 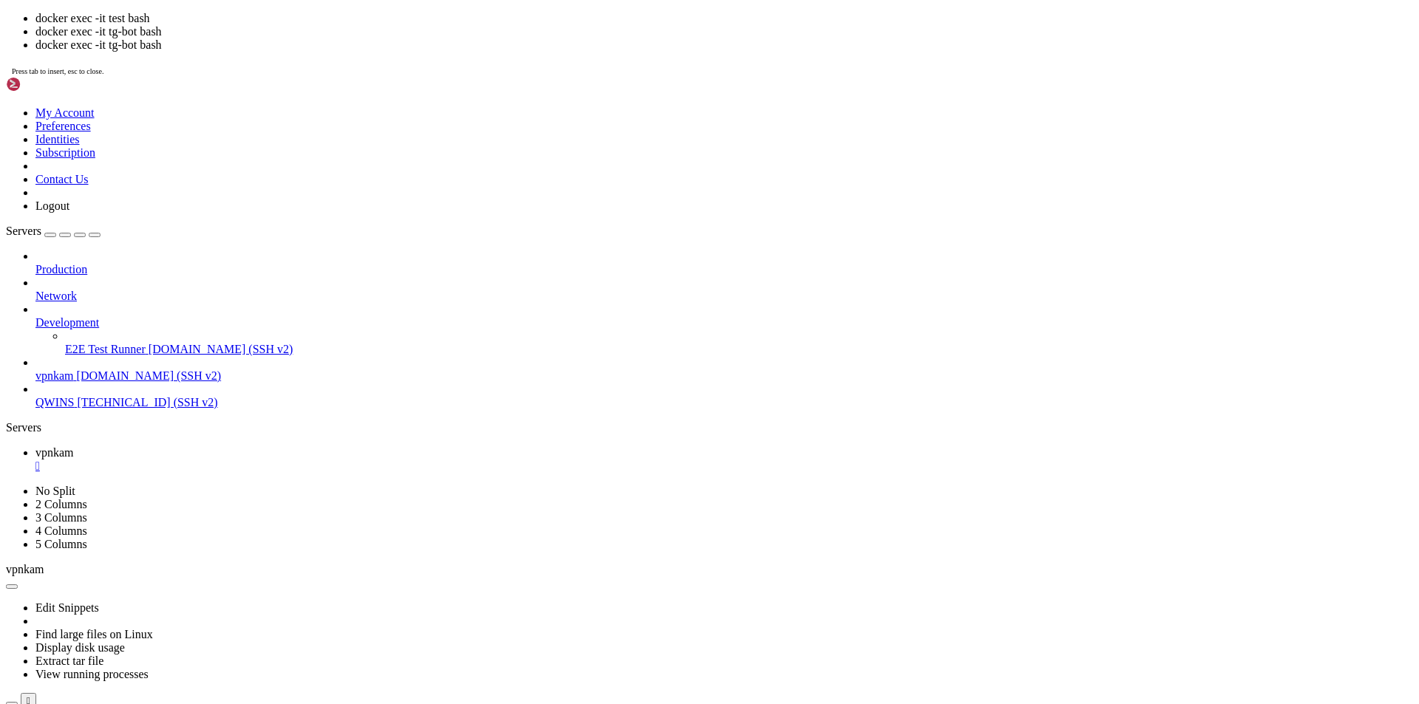 I want to click on a: Subscription, so click(x=65, y=152).